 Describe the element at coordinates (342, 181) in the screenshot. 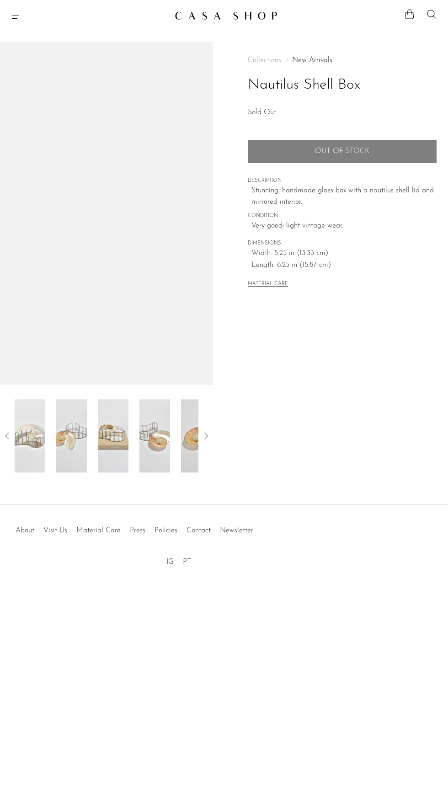

I see `span: DESCRIPTION` at that location.